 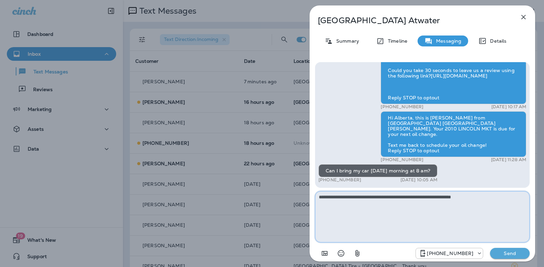 I want to click on button: Send, so click(x=510, y=253).